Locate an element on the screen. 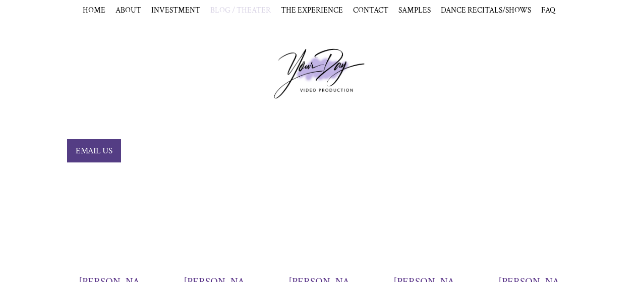 The image size is (638, 282). a: INVESTMENT is located at coordinates (176, 10).